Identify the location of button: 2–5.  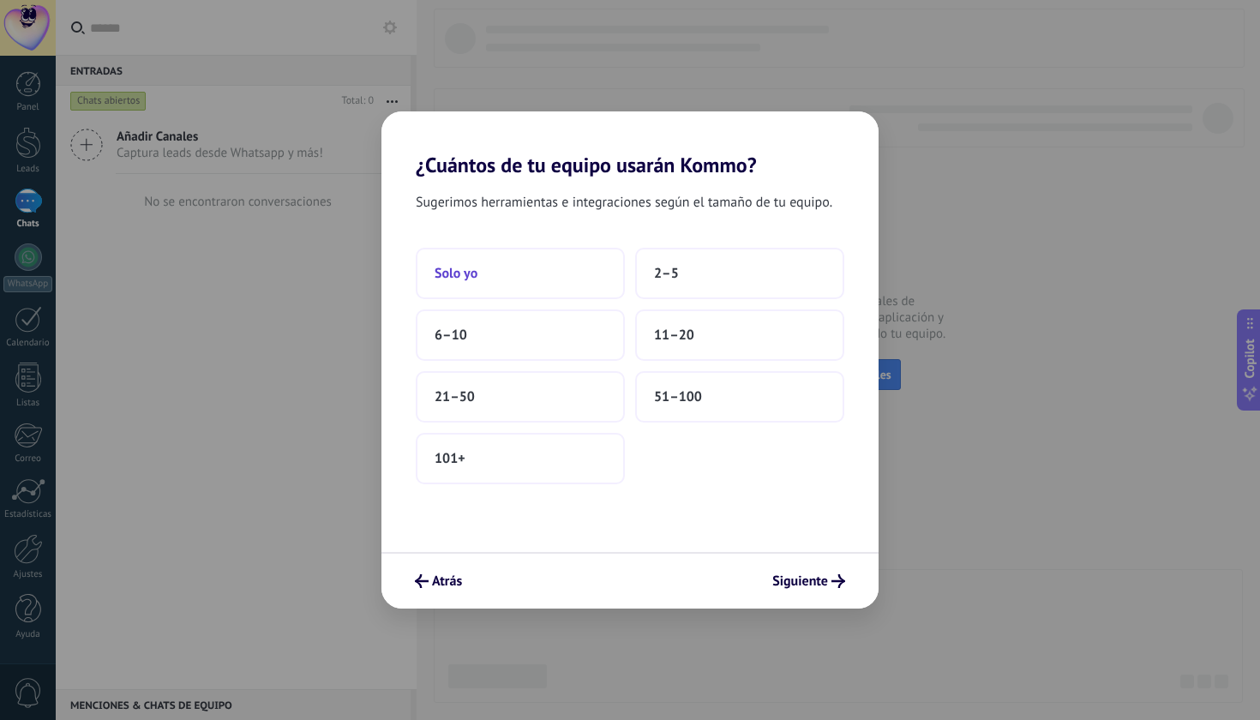
(740, 273).